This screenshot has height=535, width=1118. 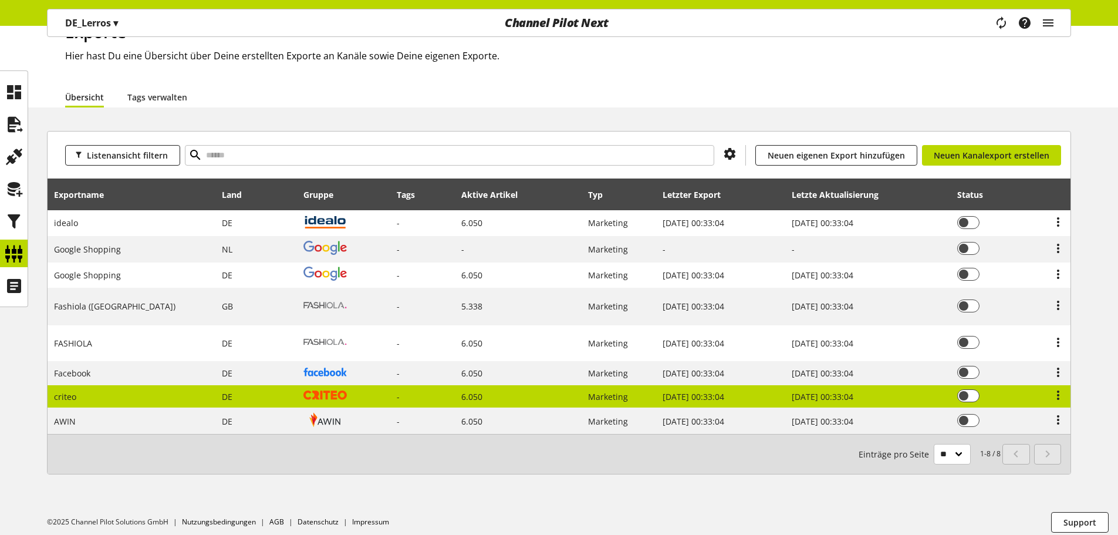 I want to click on img: idealo, so click(x=325, y=221).